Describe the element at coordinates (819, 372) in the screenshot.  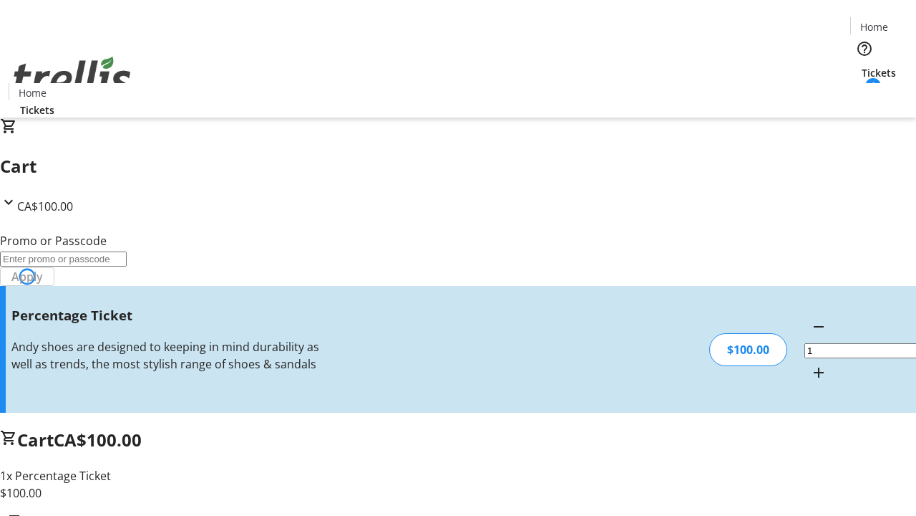
I see `button: Increment by one` at that location.